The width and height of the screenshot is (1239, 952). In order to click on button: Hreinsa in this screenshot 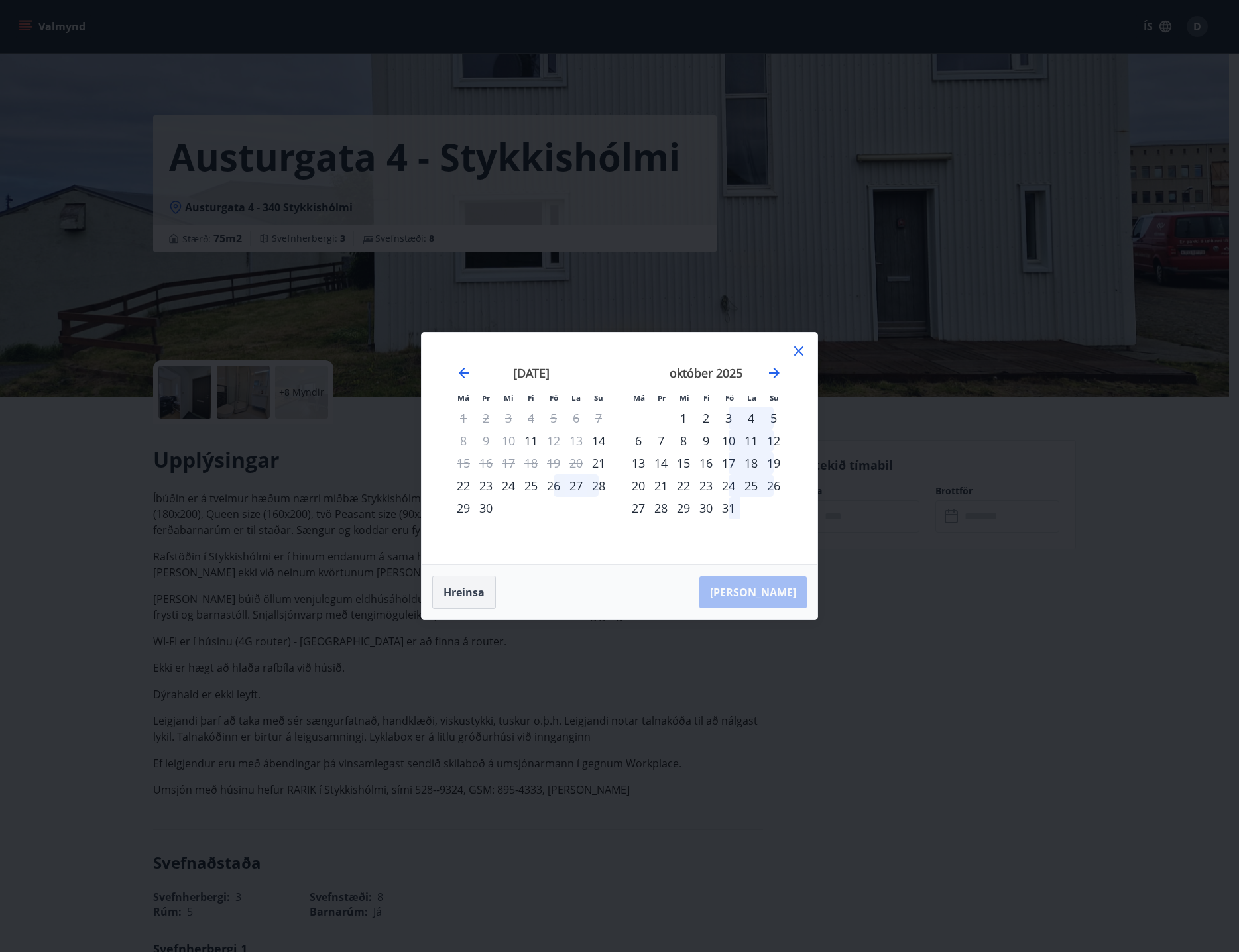, I will do `click(464, 592)`.